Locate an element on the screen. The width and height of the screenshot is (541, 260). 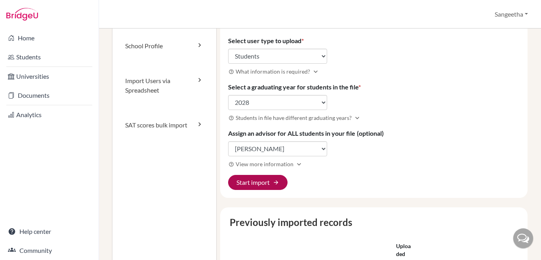
button: View more informationExpand more is located at coordinates (266, 164).